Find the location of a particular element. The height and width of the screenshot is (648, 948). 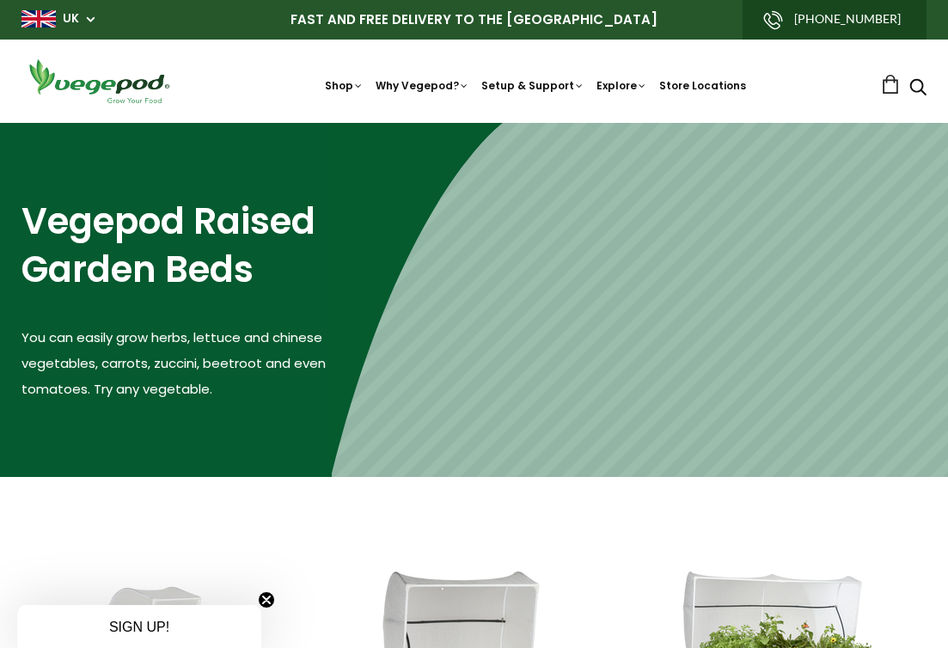

a: Shop is located at coordinates (344, 85).